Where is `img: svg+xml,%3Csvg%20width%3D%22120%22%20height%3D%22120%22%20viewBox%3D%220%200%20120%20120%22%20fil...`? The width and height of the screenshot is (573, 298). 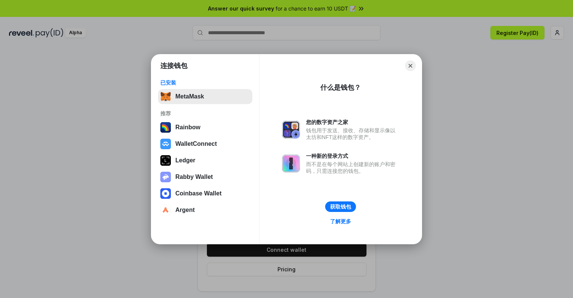
img: svg+xml,%3Csvg%20width%3D%22120%22%20height%3D%22120%22%20viewBox%3D%220%200%20120%20120%22%20fil... is located at coordinates (165, 127).